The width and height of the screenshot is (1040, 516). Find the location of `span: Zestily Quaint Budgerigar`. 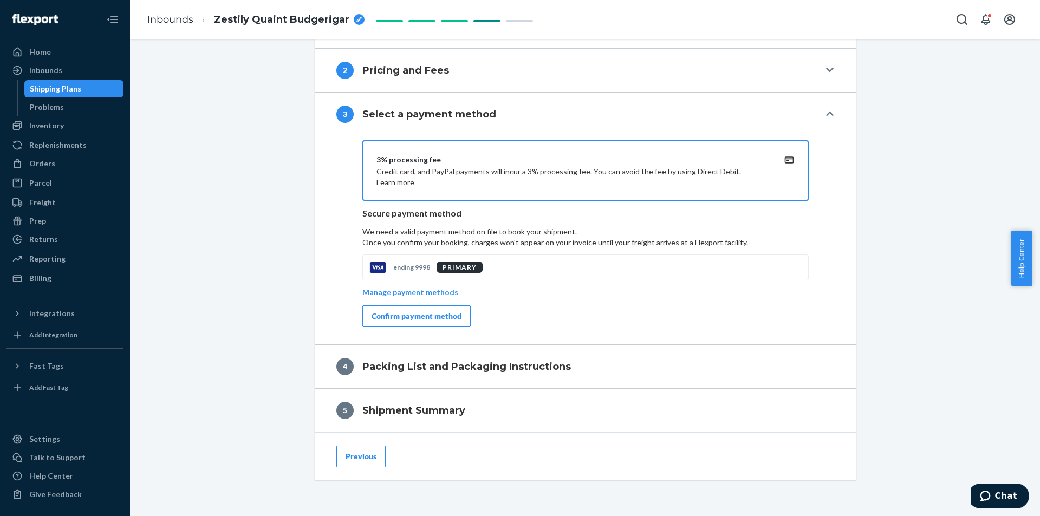

span: Zestily Quaint Budgerigar is located at coordinates (282, 20).